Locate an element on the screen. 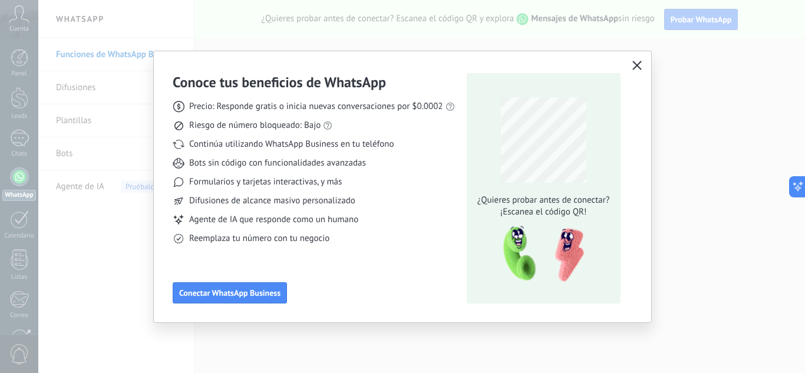  span: Conectar WhatsApp Business is located at coordinates (230, 293).